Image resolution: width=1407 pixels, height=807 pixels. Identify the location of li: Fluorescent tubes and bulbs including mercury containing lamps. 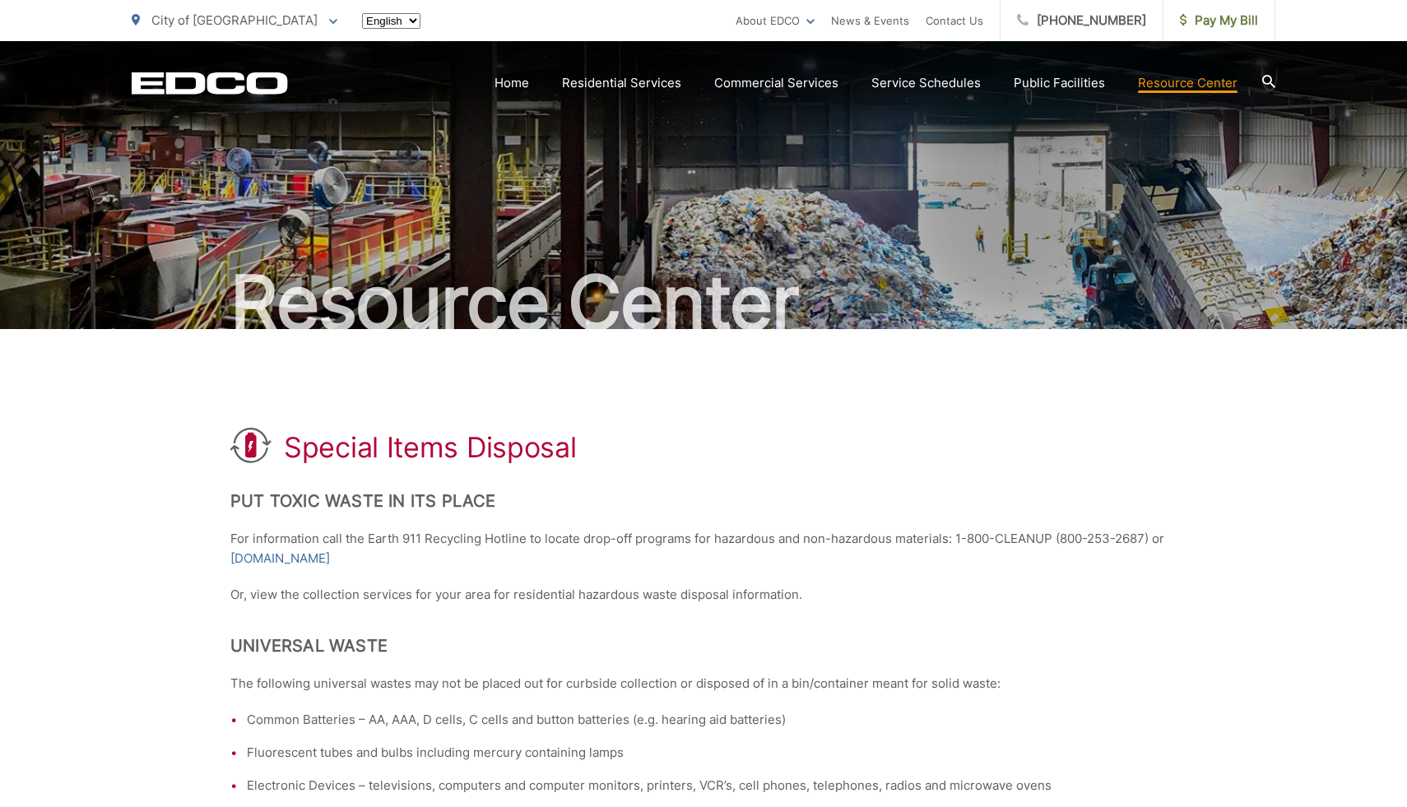
(712, 753).